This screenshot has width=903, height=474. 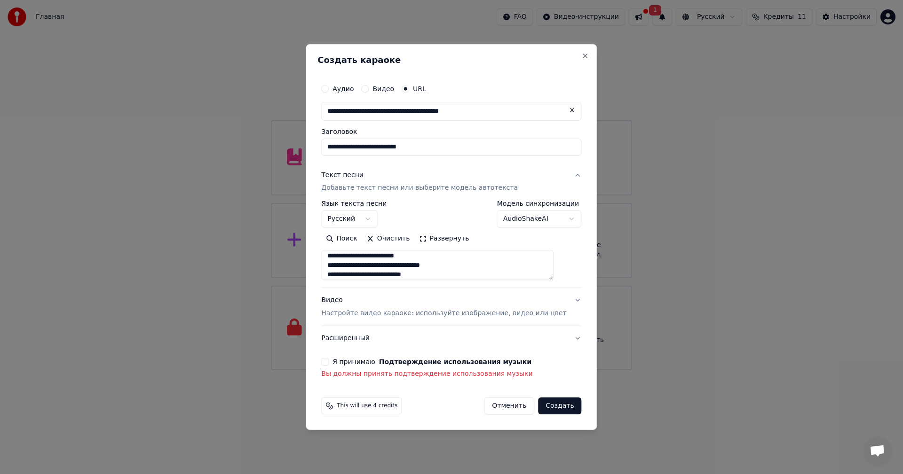 I want to click on p: Настройте видео караоке: используйте изображение, видео или цвет, so click(x=443, y=314).